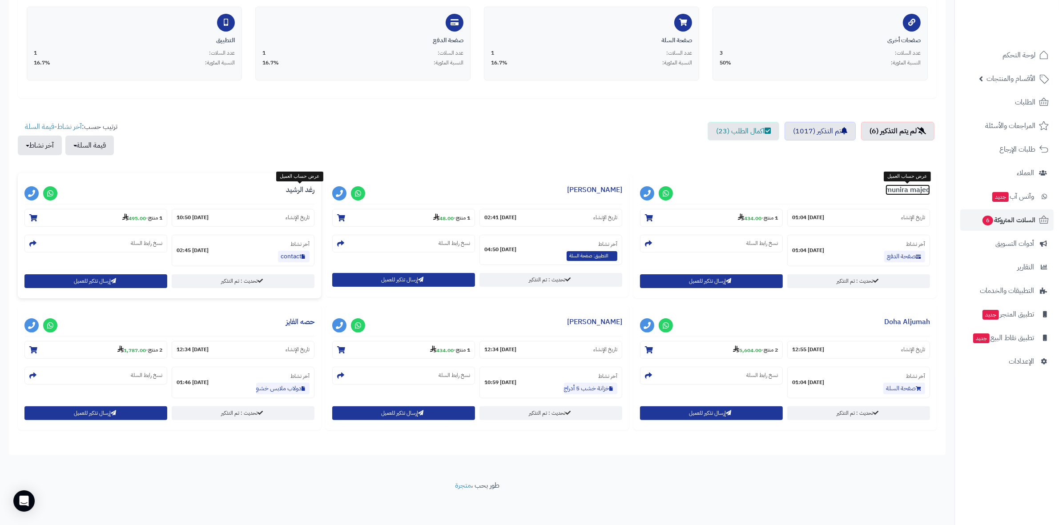 The width and height of the screenshot is (1059, 525). What do you see at coordinates (1007, 126) in the screenshot?
I see `a: المراجعات والأسئلة` at bounding box center [1007, 126].